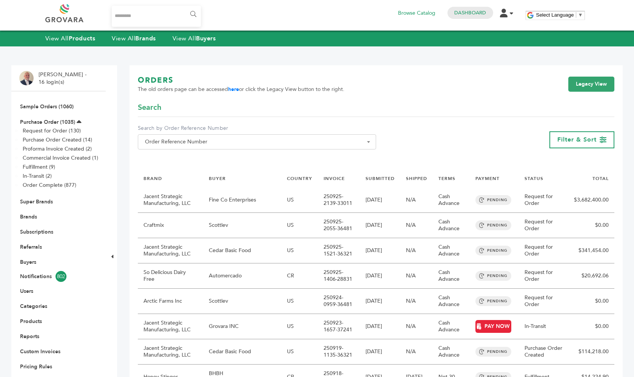 The width and height of the screenshot is (634, 377). I want to click on td: So Delicious Dairy Free, so click(170, 276).